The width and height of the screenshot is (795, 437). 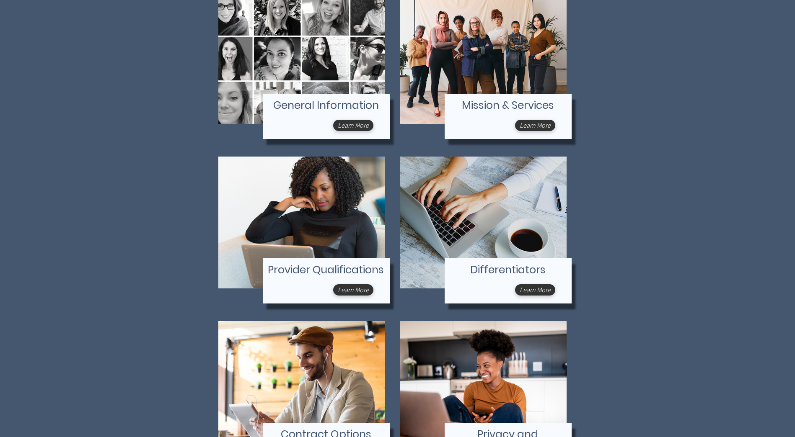 I want to click on a: Provider Qualifications, so click(x=301, y=222).